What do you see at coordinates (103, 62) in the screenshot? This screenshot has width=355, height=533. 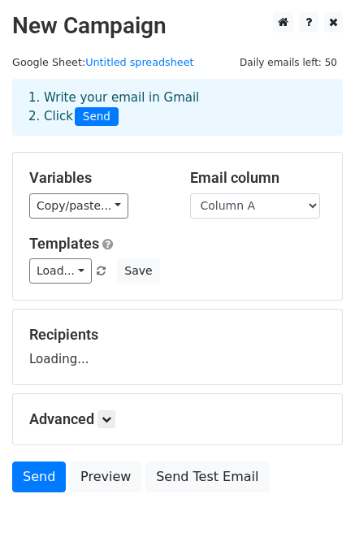 I see `small: Google Sheet:` at bounding box center [103, 62].